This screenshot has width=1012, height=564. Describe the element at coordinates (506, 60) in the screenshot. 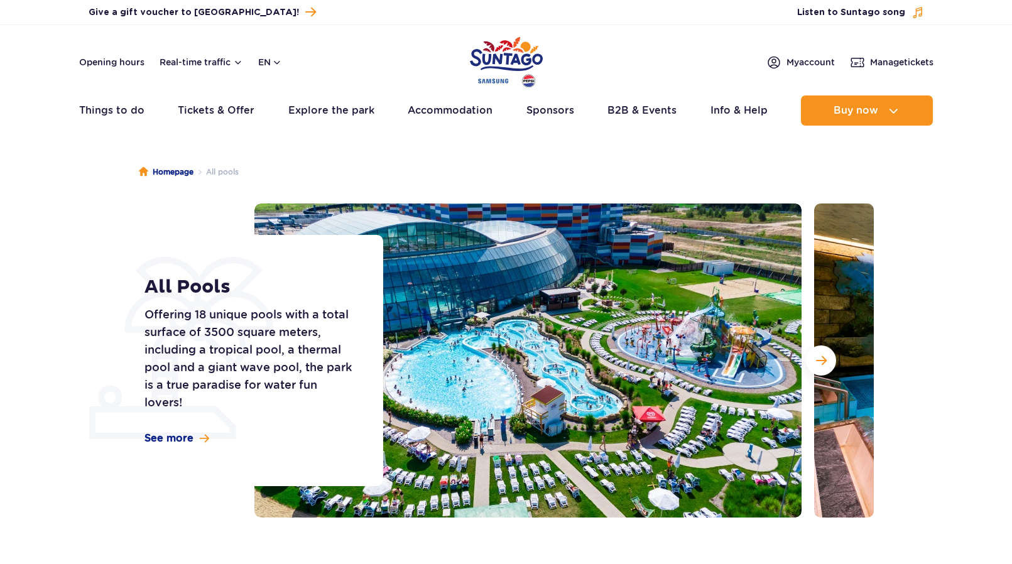

I see `a: Park of Poland` at that location.